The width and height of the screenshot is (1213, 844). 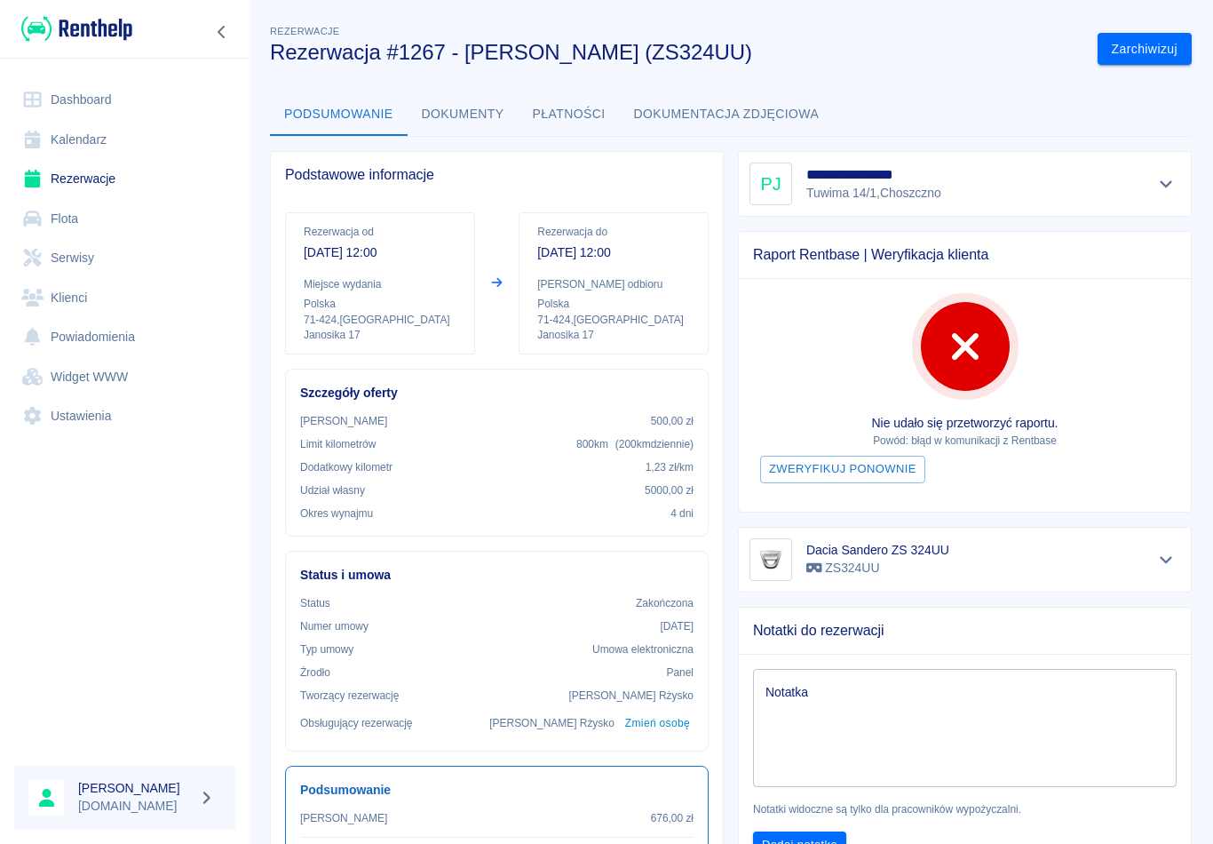 I want to click on h6: Szczegóły oferty, so click(x=496, y=393).